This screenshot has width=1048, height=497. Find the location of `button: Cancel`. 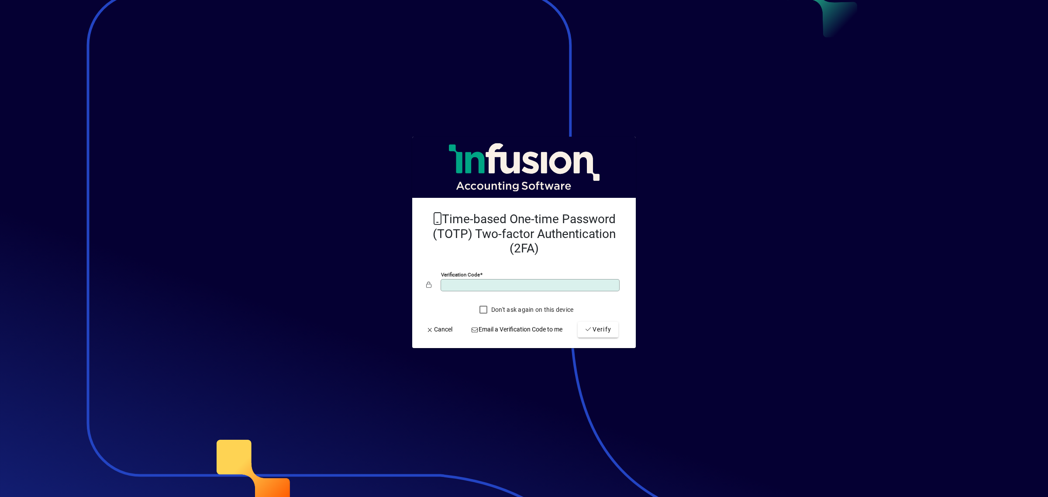

button: Cancel is located at coordinates (439, 330).